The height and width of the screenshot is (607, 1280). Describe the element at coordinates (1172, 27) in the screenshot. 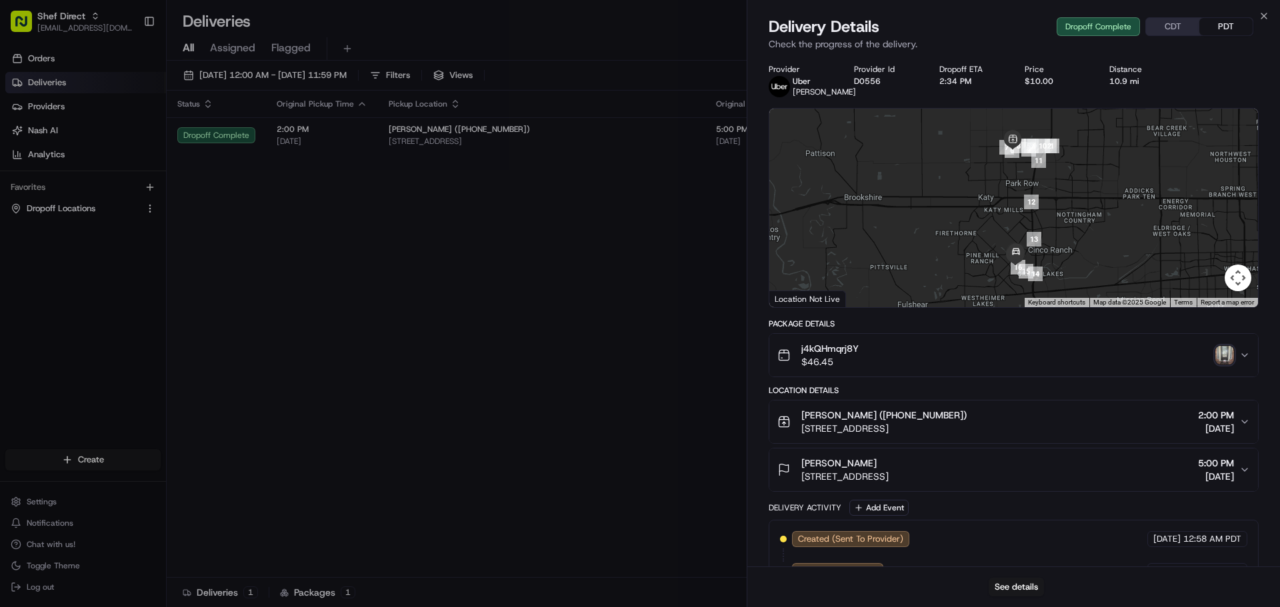

I see `button: CDT` at that location.